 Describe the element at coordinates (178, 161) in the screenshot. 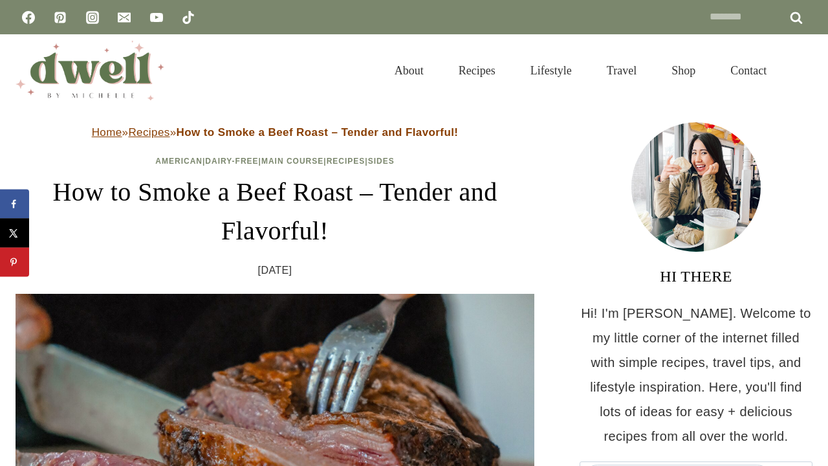

I see `a: American` at that location.